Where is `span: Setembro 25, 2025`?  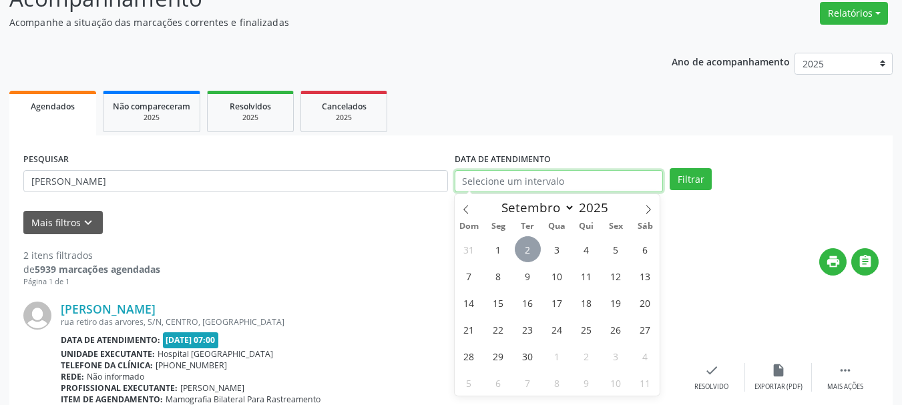 span: Setembro 25, 2025 is located at coordinates (586, 329).